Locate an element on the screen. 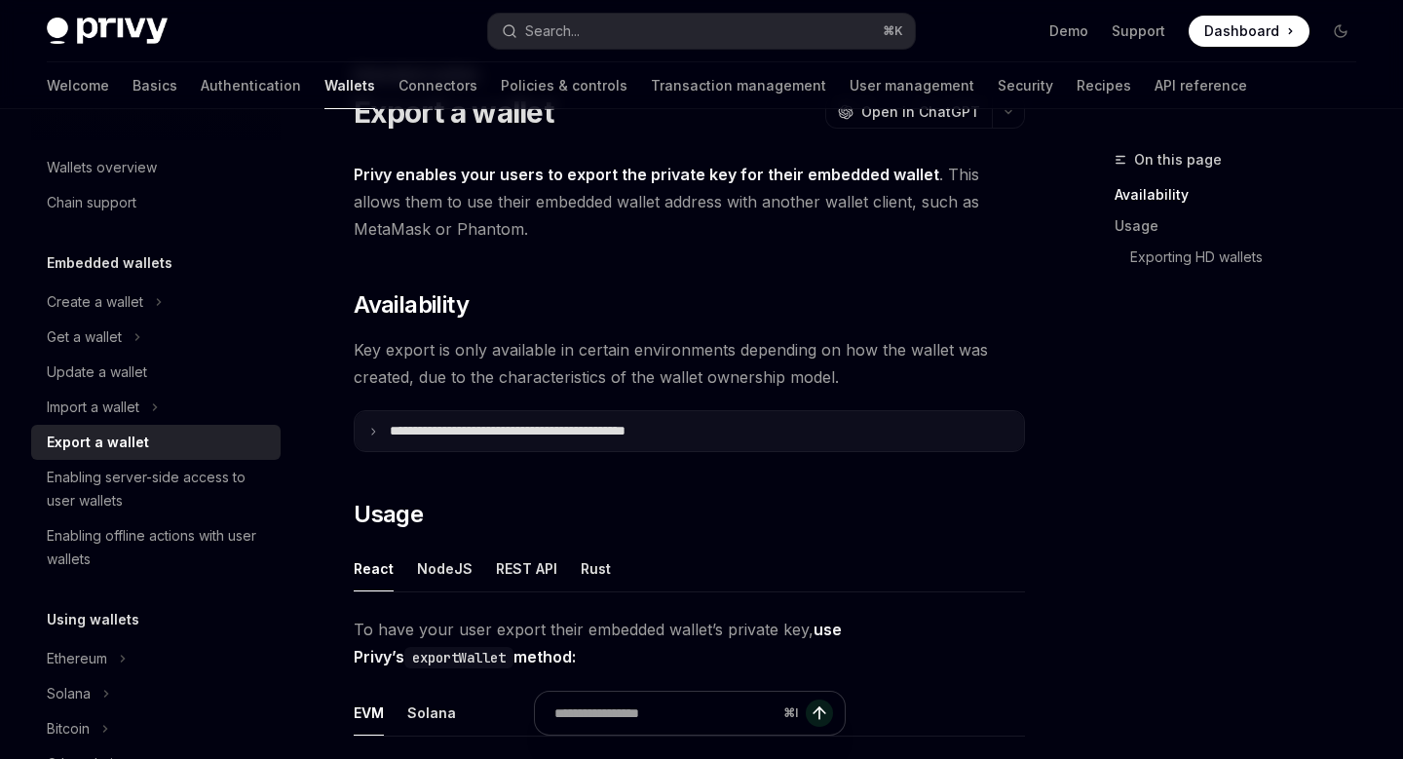  button: Toggle Import a wallet section is located at coordinates (156, 407).